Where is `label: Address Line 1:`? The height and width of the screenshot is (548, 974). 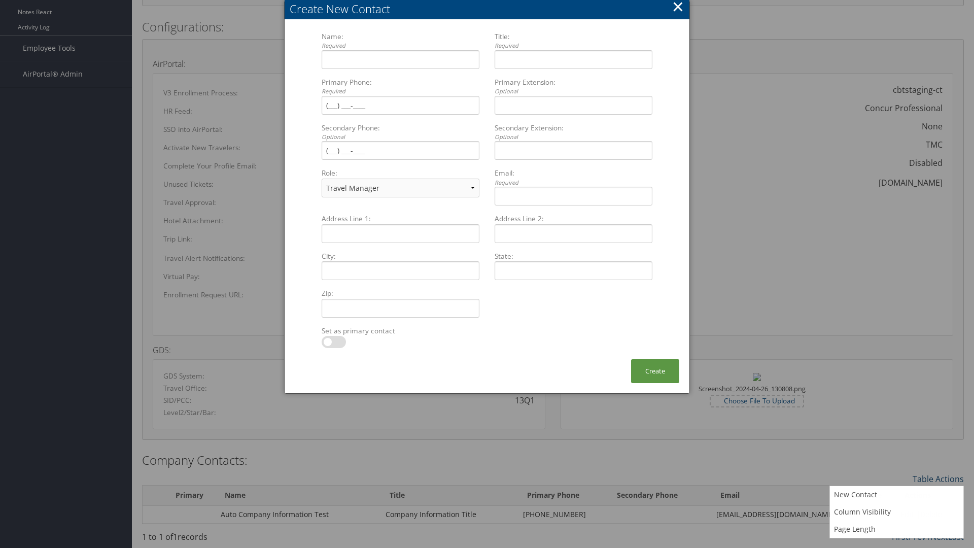
label: Address Line 1: is located at coordinates (400, 219).